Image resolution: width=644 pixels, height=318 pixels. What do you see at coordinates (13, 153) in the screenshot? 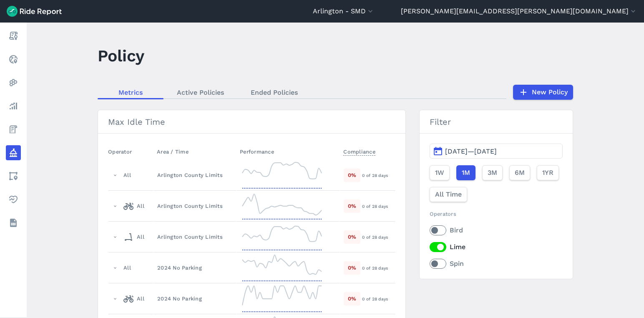
I see `a: Policy` at bounding box center [13, 153].